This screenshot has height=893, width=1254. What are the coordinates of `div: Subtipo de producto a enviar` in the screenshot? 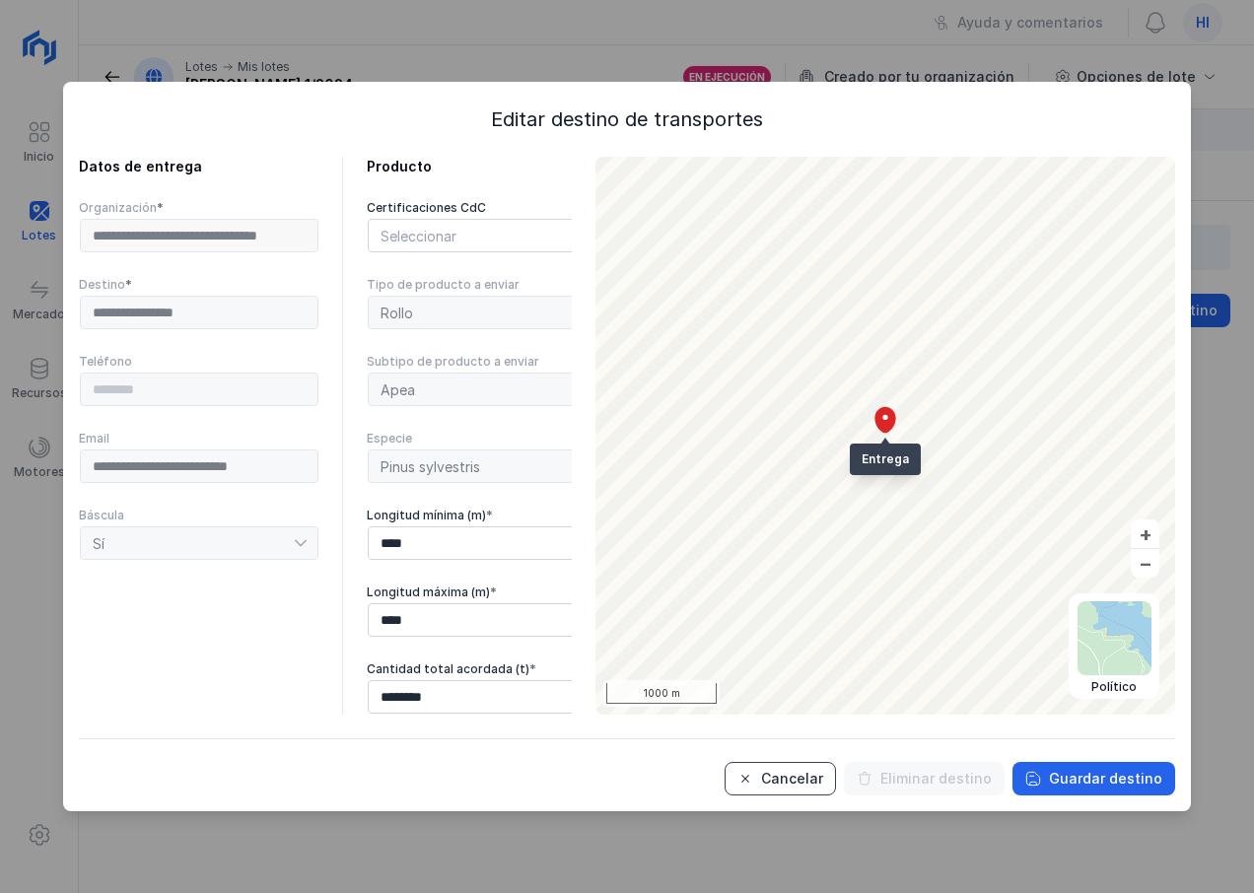 It's located at (487, 362).